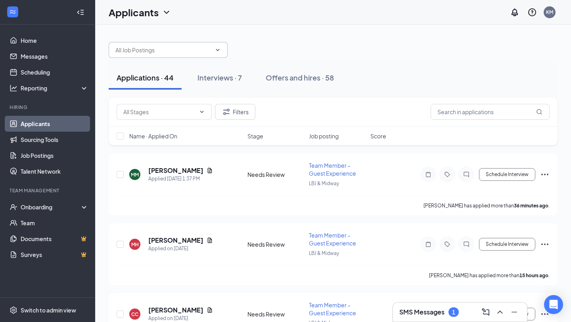 This screenshot has width=571, height=322. I want to click on b: 15 hours ago, so click(534, 275).